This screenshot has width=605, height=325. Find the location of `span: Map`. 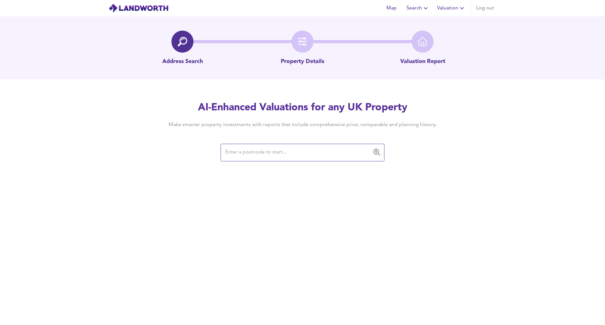

span: Map is located at coordinates (391, 8).